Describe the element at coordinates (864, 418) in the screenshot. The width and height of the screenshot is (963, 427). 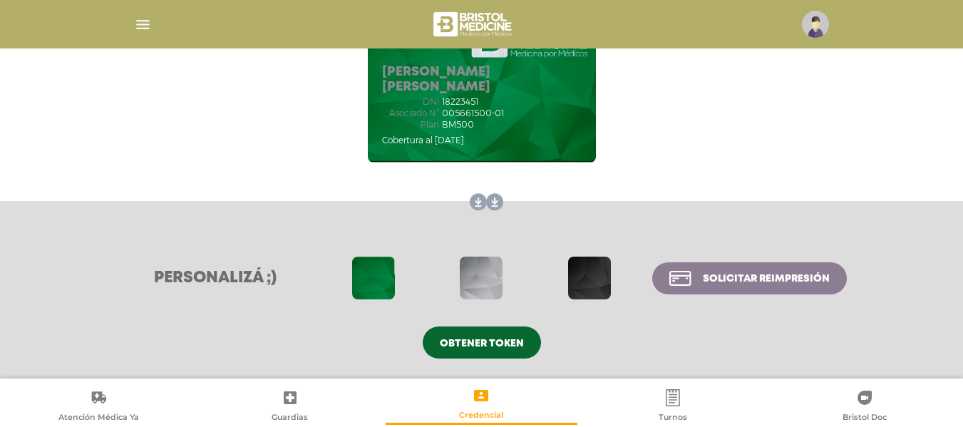
I see `span: Bristol Doc` at that location.